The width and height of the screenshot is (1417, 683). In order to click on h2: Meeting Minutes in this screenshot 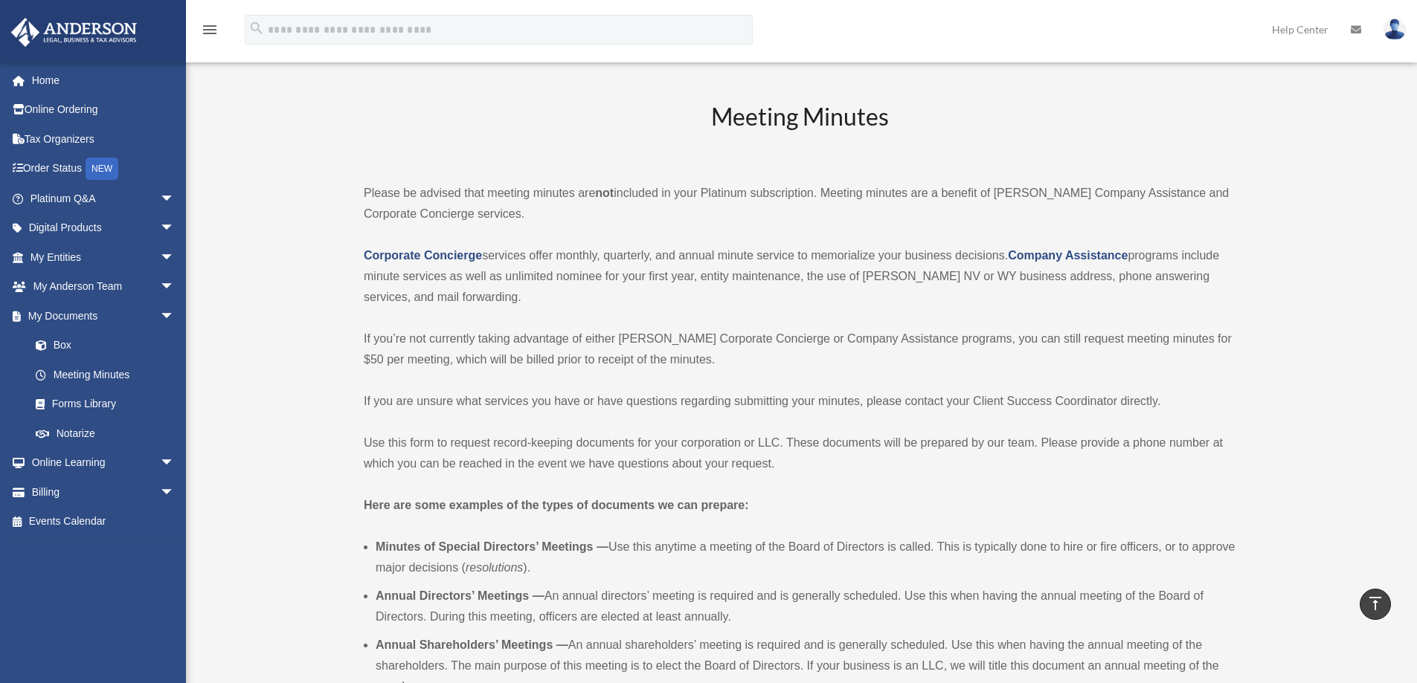, I will do `click(799, 131)`.